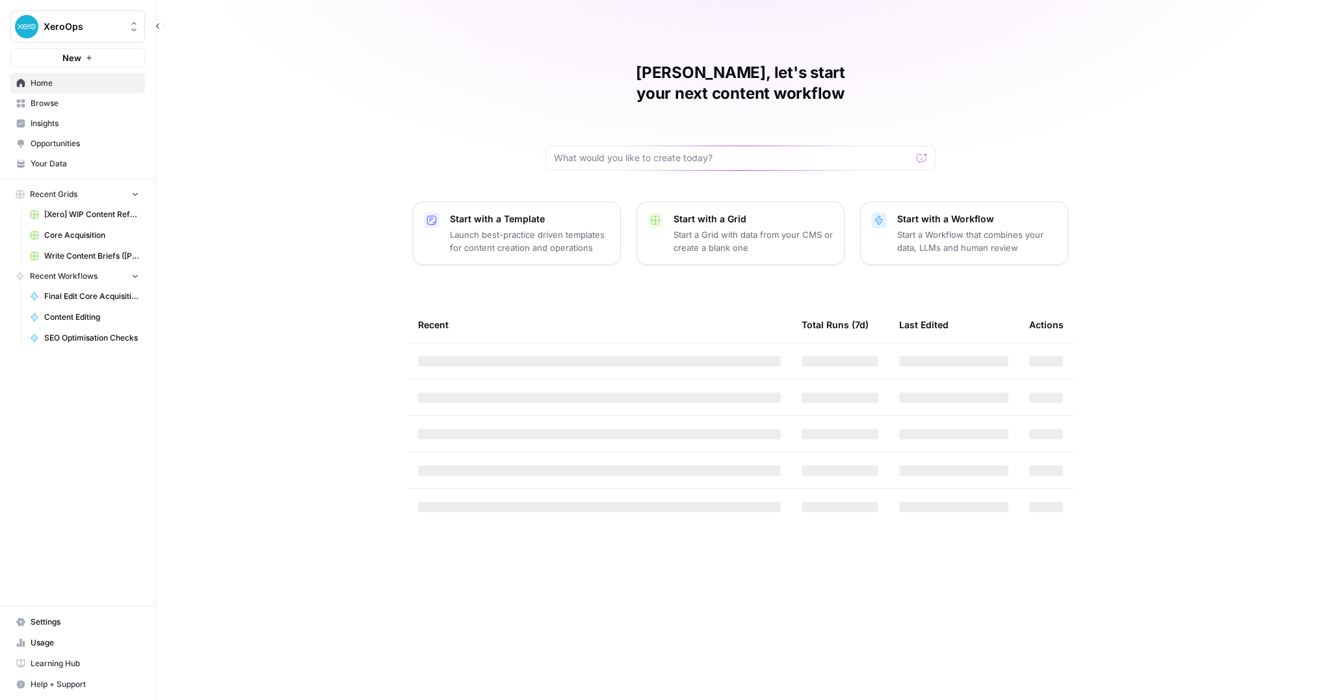 The height and width of the screenshot is (700, 1325). I want to click on span: Home, so click(85, 83).